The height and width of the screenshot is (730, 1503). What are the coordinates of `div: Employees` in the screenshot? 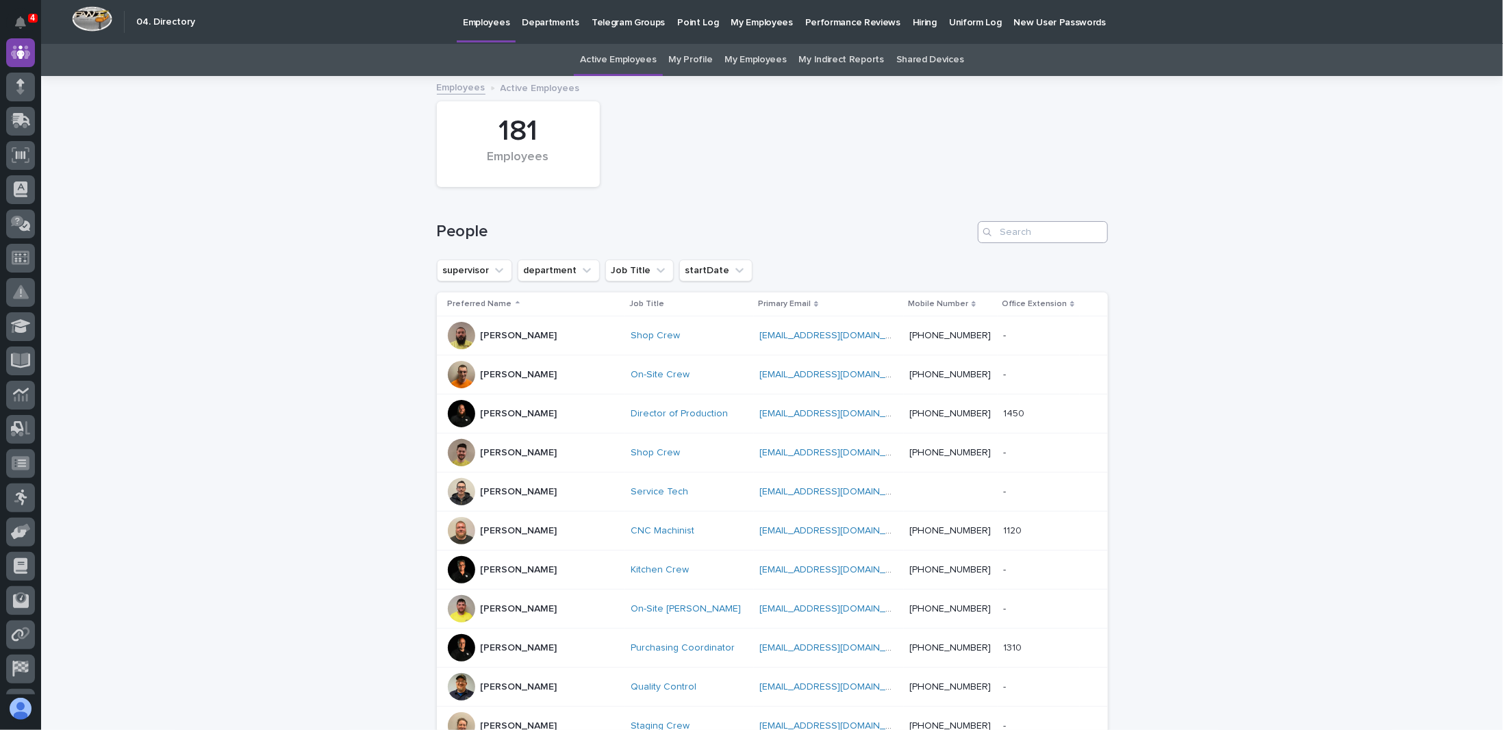 It's located at (518, 164).